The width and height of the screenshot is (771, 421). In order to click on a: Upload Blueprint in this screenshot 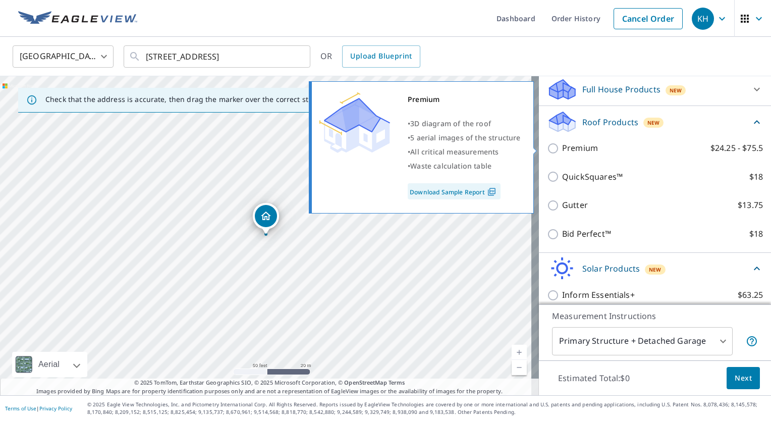, I will do `click(381, 57)`.